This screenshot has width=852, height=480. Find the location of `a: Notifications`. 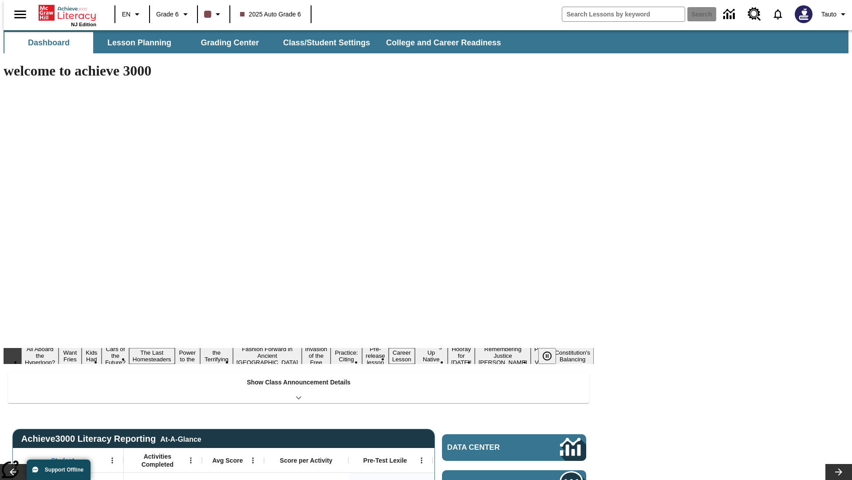

a: Notifications is located at coordinates (778, 14).